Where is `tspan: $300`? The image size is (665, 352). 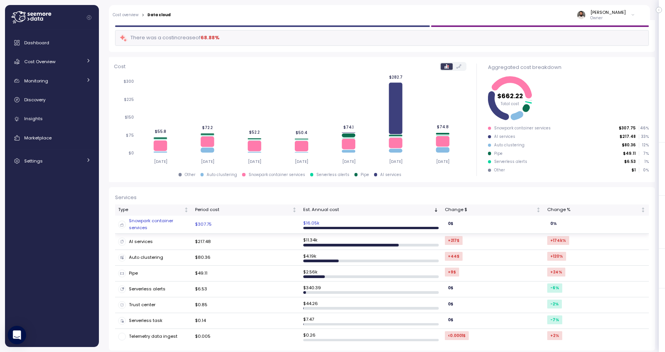
tspan: $300 is located at coordinates (129, 82).